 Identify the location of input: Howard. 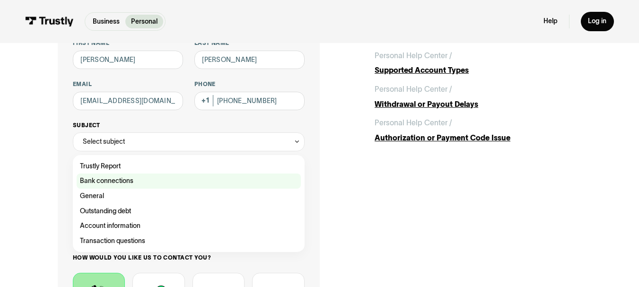
(249, 60).